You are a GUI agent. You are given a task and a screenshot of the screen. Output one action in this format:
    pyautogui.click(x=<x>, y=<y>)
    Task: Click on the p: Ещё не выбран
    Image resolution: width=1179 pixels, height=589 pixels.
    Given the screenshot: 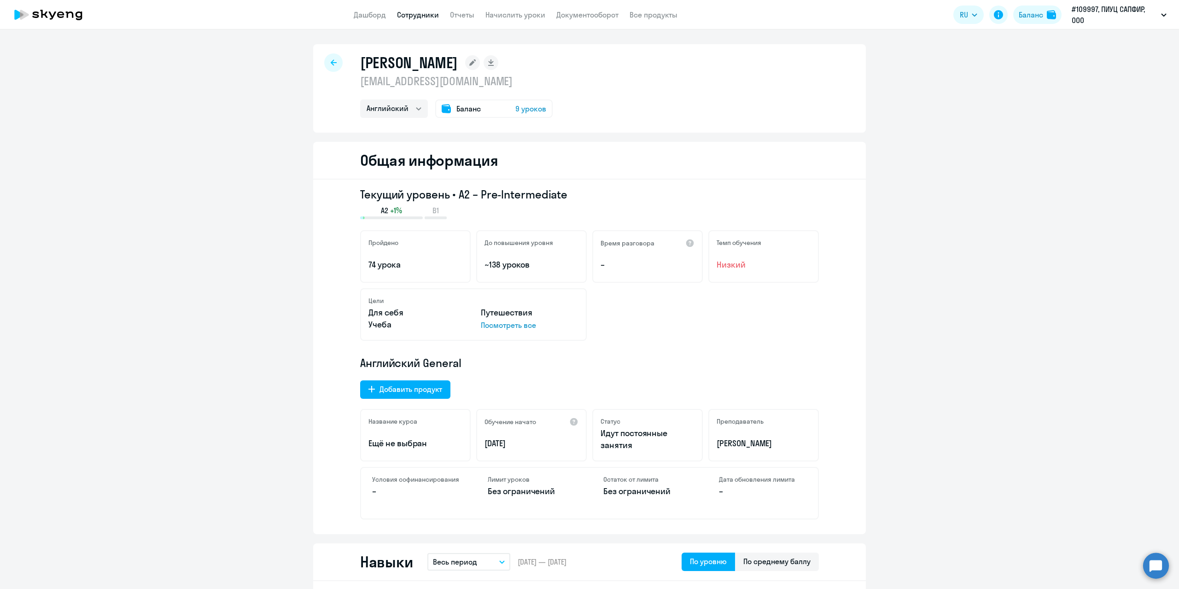 What is the action you would take?
    pyautogui.click(x=415, y=443)
    